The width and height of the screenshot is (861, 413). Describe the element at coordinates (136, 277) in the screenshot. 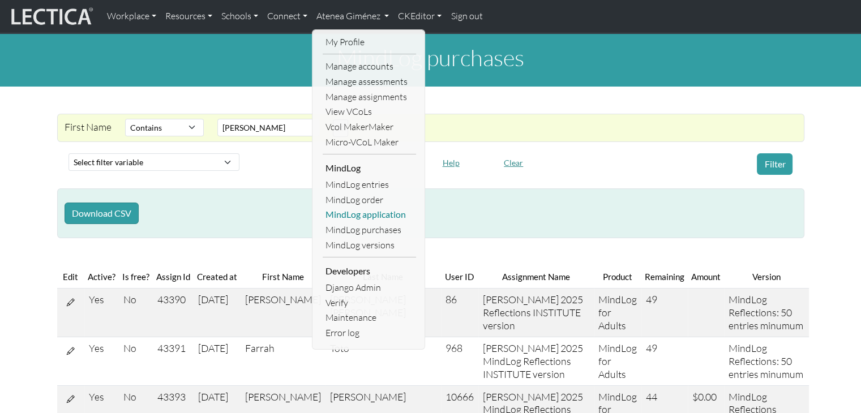

I see `th: Is free?` at that location.